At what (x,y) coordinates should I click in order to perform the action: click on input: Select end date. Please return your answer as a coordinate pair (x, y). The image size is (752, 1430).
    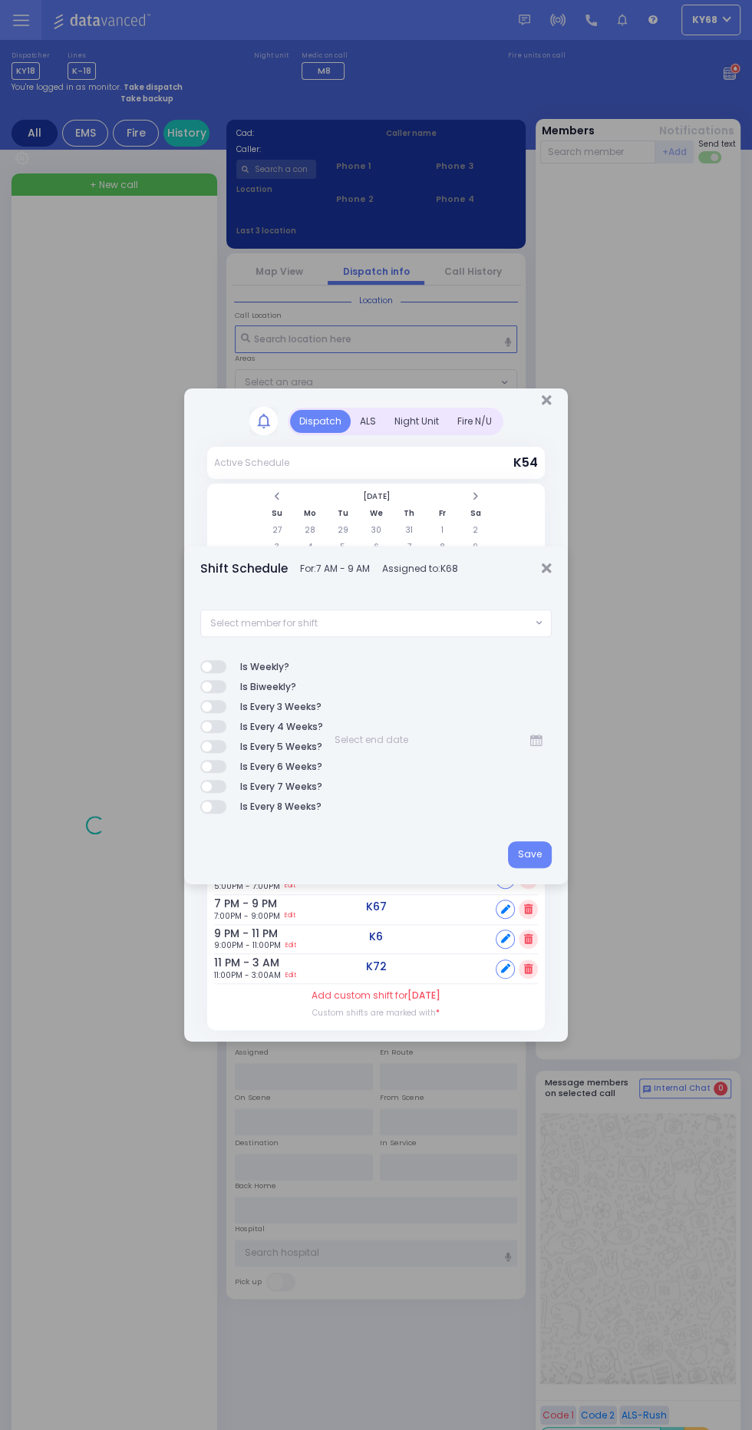
    Looking at the image, I should click on (424, 740).